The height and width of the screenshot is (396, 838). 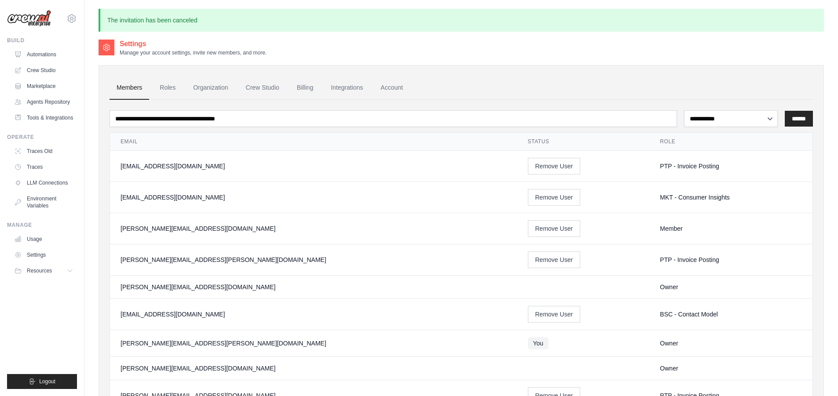 I want to click on a: Traces Old, so click(x=44, y=151).